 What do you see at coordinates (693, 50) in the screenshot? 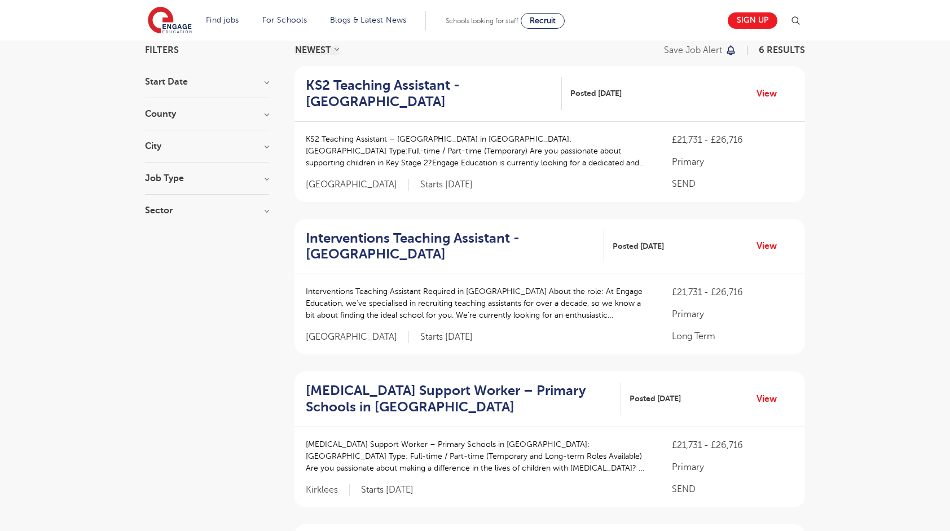
I see `p: Save job alert` at bounding box center [693, 50].